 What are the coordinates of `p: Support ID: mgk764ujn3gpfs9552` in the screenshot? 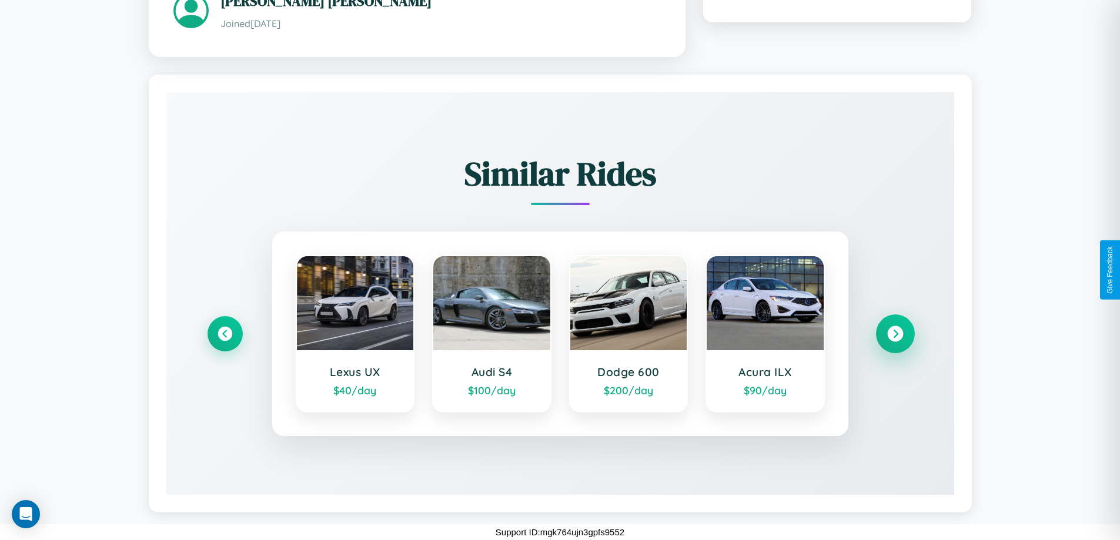 It's located at (560, 532).